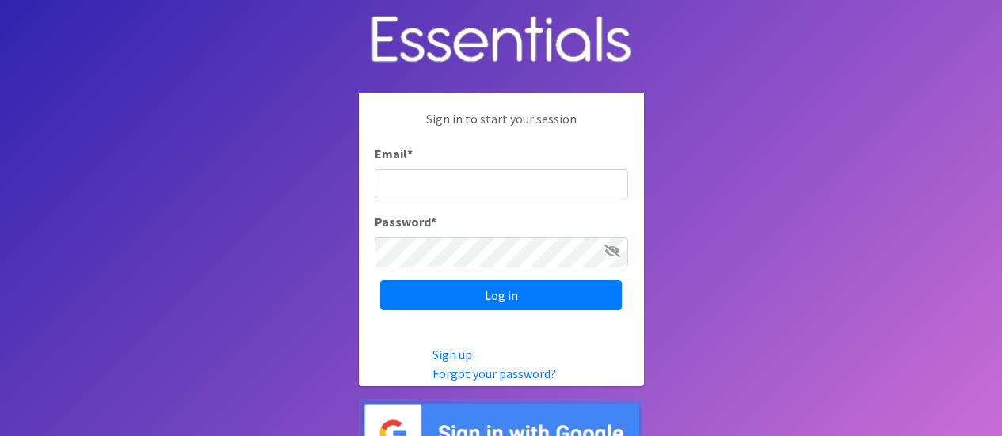 This screenshot has width=1002, height=436. Describe the element at coordinates (452, 355) in the screenshot. I see `a: Sign up` at that location.